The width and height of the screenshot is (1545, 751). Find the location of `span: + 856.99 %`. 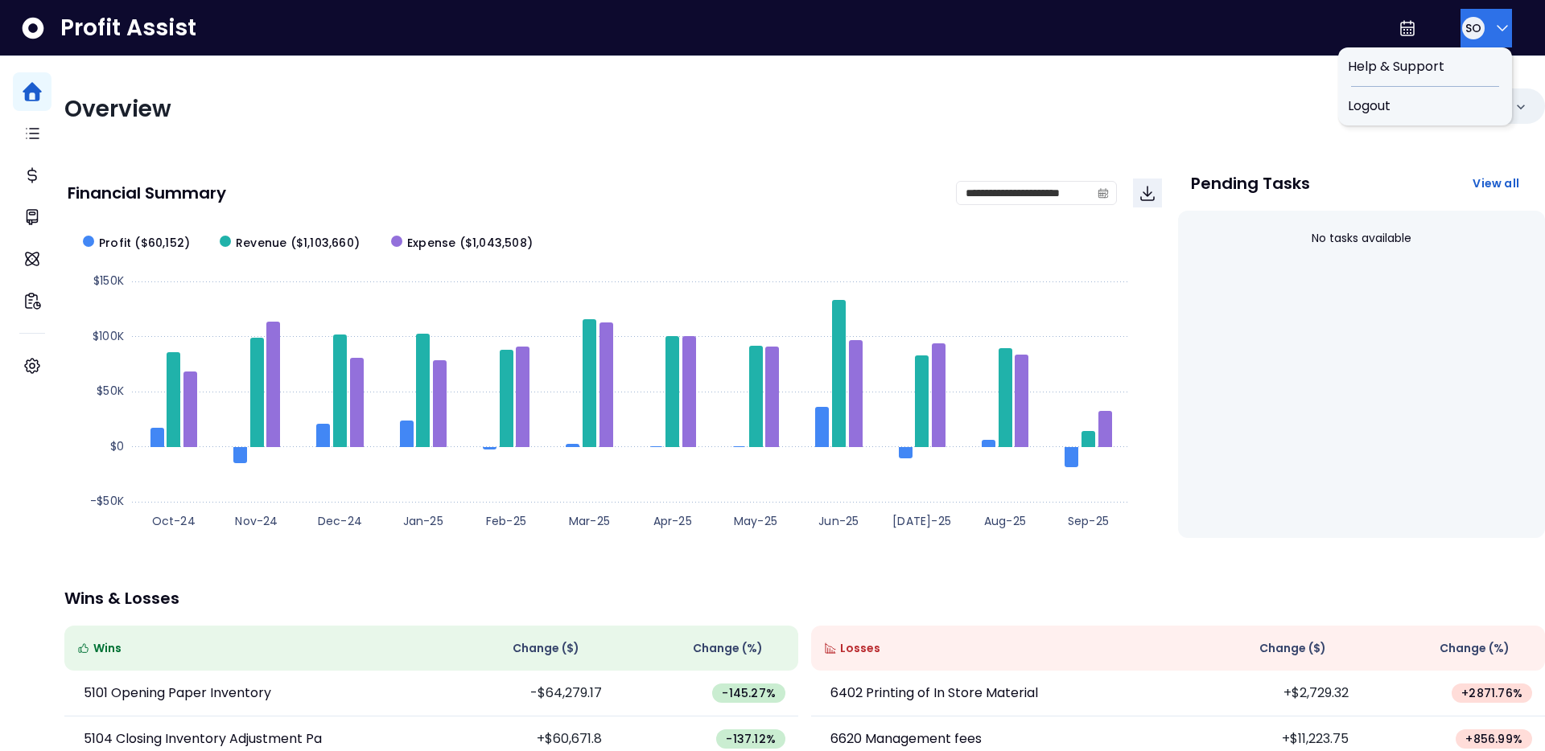

span: + 856.99 % is located at coordinates (1493, 739).